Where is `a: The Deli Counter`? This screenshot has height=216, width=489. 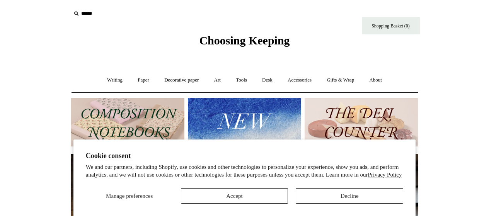
a: The Deli Counter is located at coordinates (361, 122).